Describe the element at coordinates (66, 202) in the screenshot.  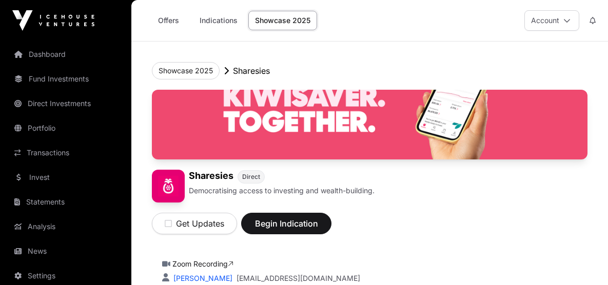
I see `a: Statements` at that location.